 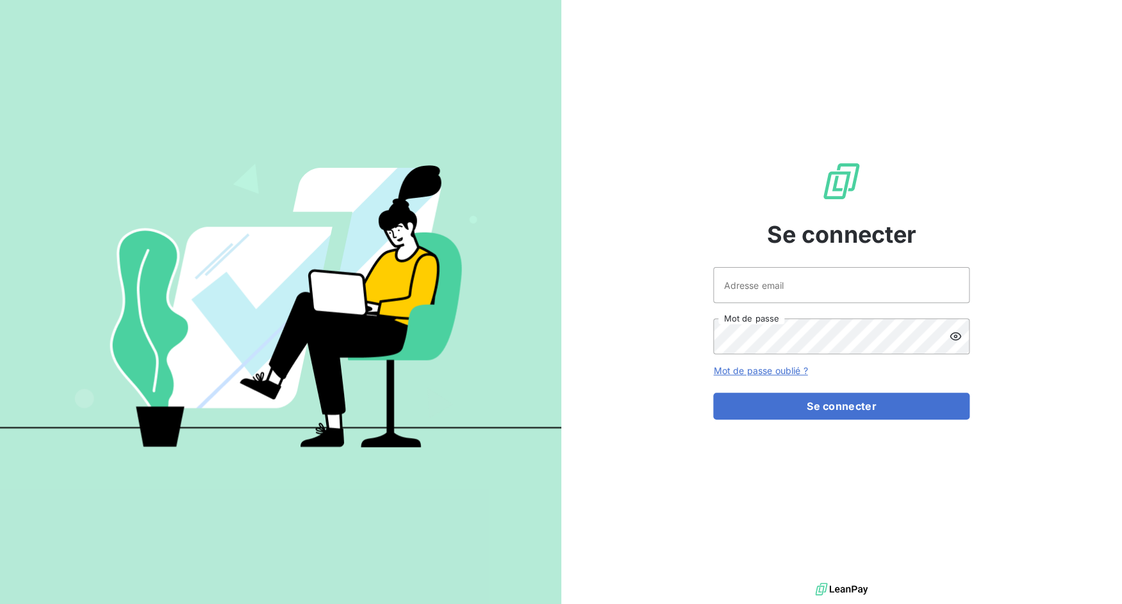 What do you see at coordinates (841, 589) in the screenshot?
I see `img: logo` at bounding box center [841, 589].